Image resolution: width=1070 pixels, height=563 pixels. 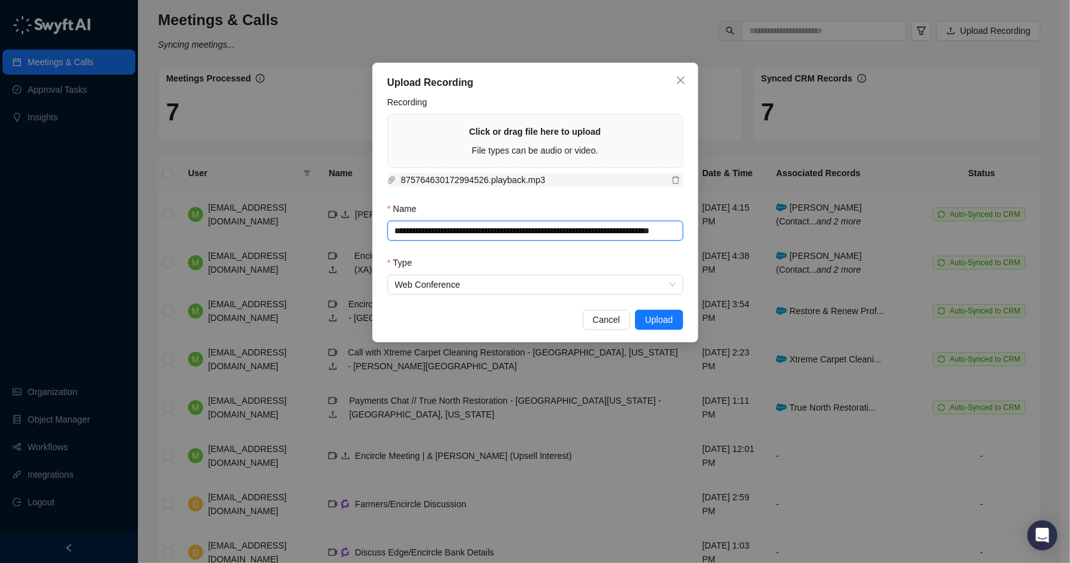 What do you see at coordinates (535, 285) in the screenshot?
I see `span: Web Conference` at bounding box center [535, 285].